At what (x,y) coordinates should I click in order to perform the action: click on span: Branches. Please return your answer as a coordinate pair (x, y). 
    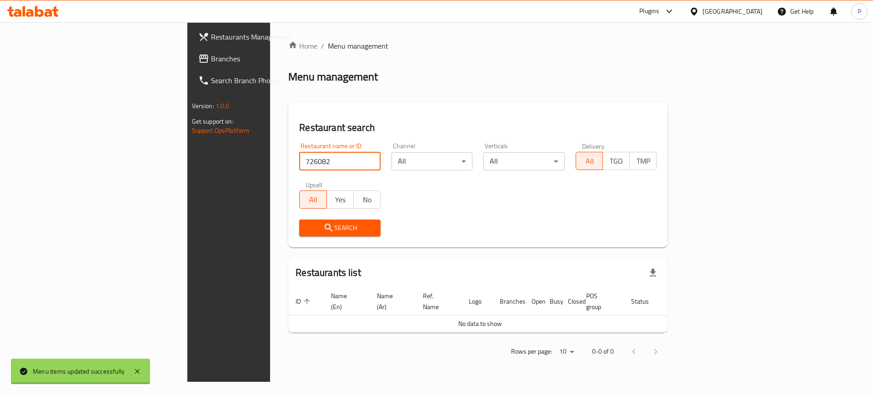
    Looking at the image, I should click on (268, 59).